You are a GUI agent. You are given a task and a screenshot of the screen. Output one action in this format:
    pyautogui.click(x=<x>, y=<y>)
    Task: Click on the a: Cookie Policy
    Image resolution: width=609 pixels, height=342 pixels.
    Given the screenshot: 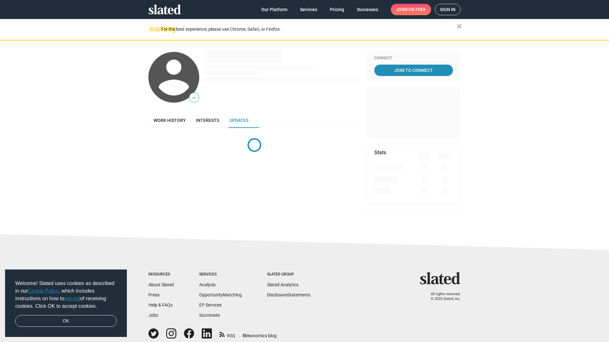 What is the action you would take?
    pyautogui.click(x=43, y=291)
    